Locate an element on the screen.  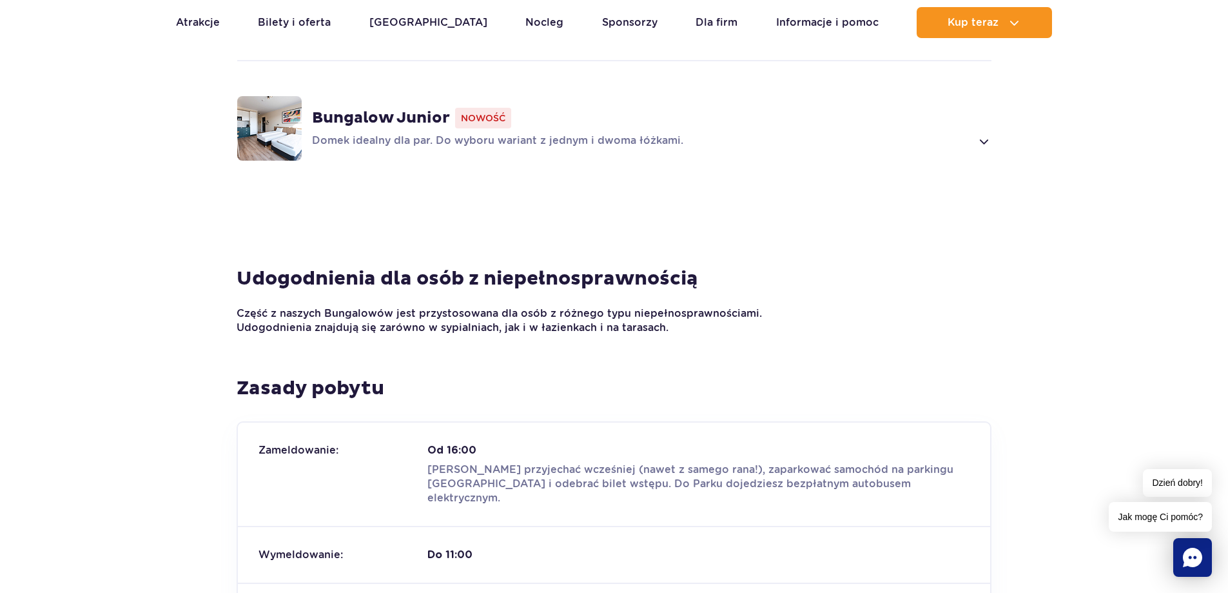
span: Wymeldowanie: is located at coordinates (343, 555).